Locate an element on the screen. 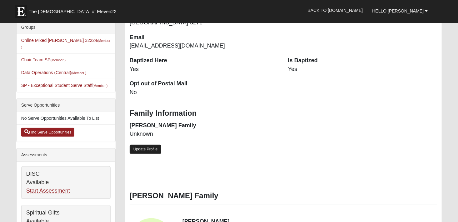  a: Chair Team SP(Member ) is located at coordinates (43, 60).